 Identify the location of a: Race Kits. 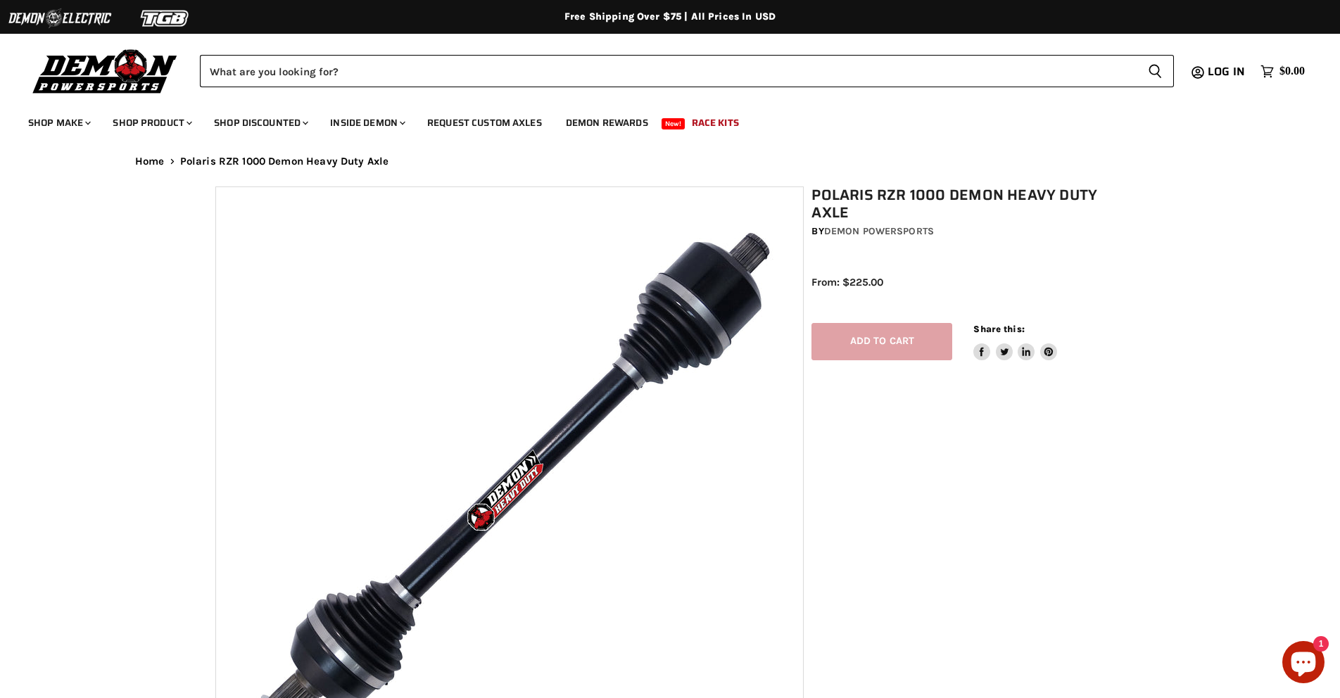
(715, 122).